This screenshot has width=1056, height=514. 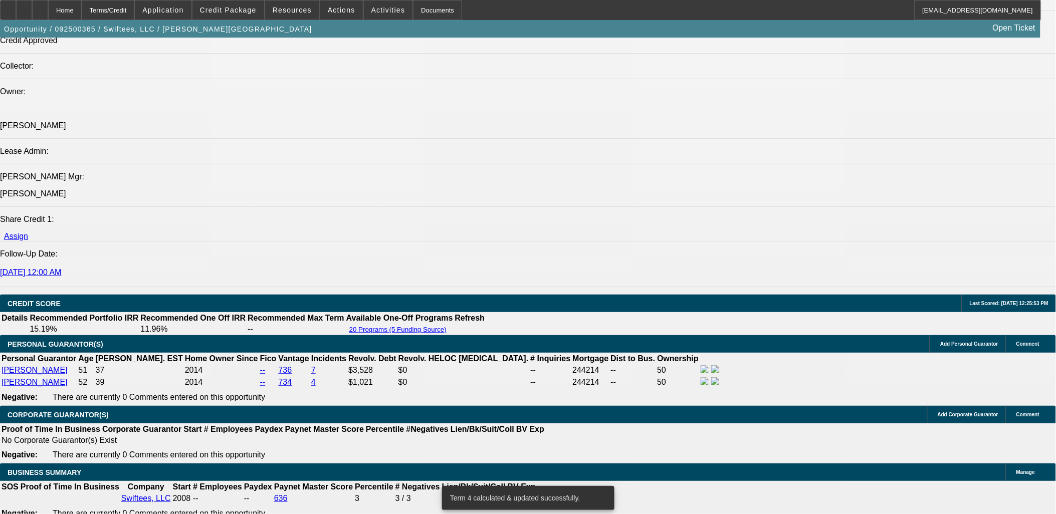 I want to click on button: 20 Programs (5 Funding Source), so click(x=398, y=329).